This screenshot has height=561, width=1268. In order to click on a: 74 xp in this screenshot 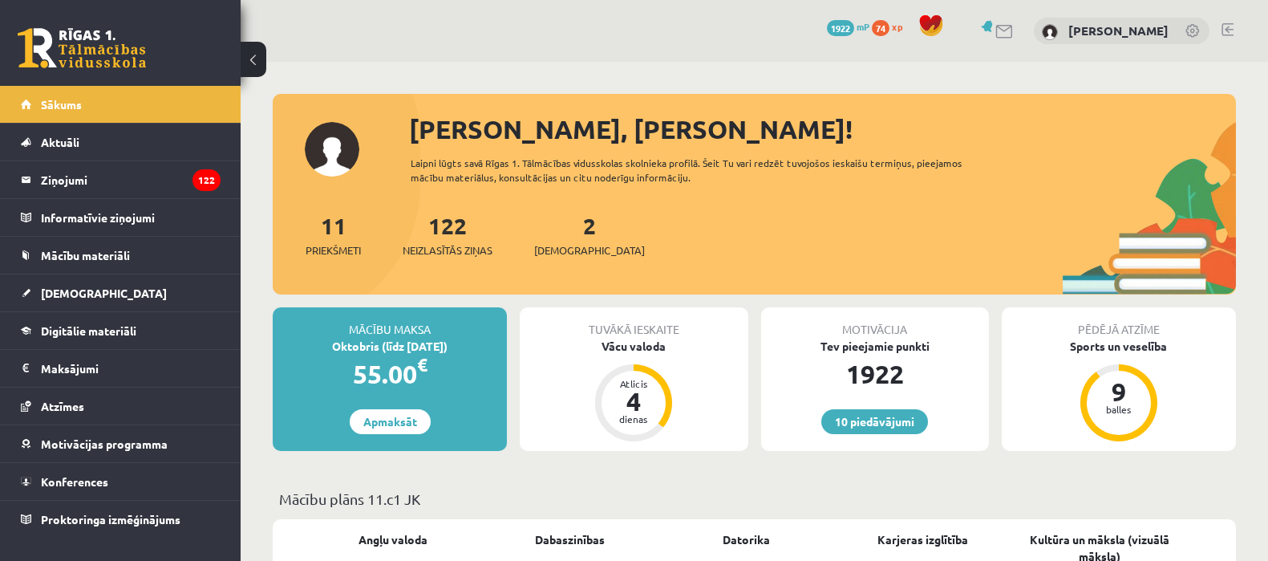, I will do `click(891, 26)`.